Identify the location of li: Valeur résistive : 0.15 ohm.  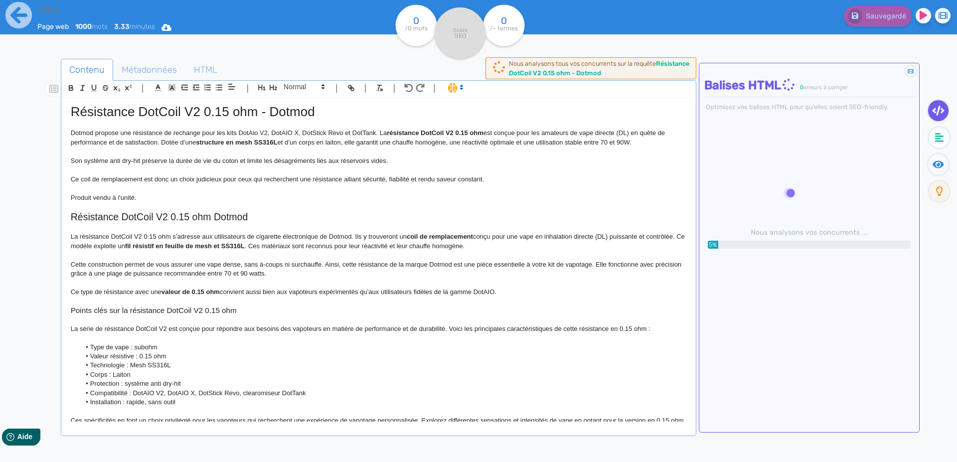
(383, 356).